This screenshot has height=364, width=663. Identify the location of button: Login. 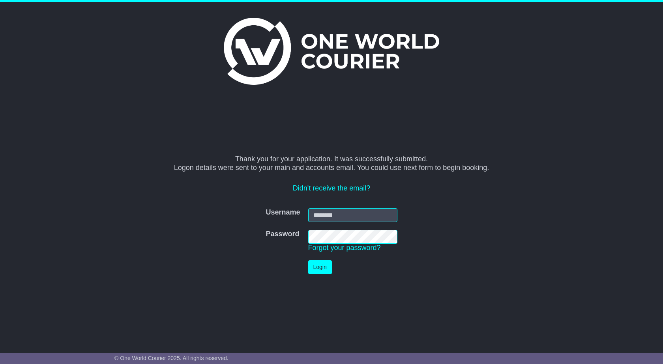
(320, 267).